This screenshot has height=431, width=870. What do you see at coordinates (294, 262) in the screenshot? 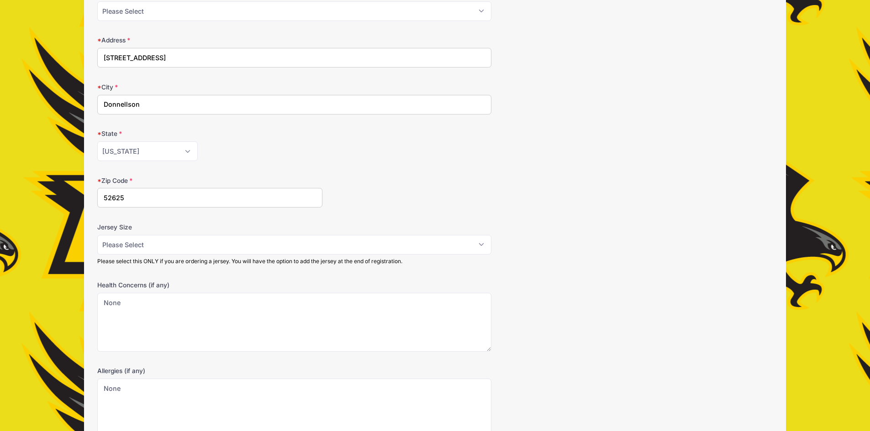
I see `div: Please select this ONLY if you are ordering a jersey. You will have the option to add the jersey ...` at bounding box center [294, 262].